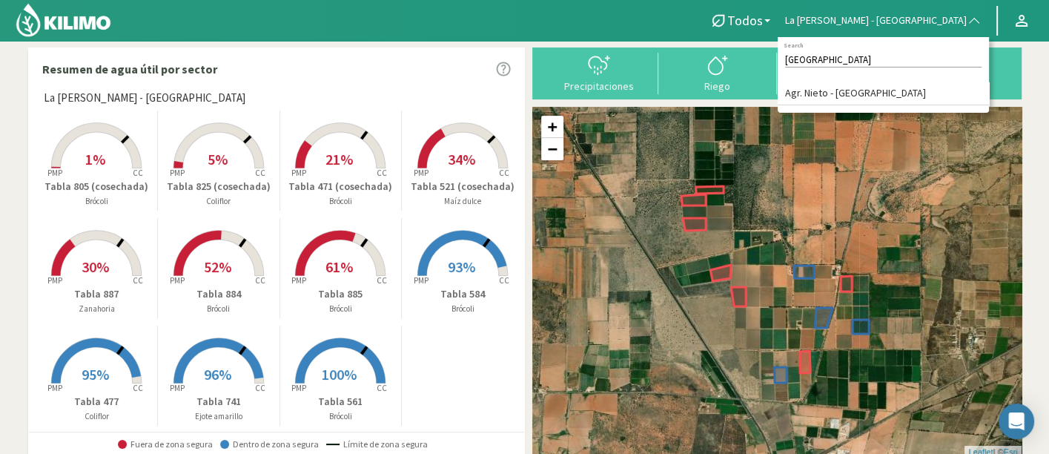 This screenshot has width=1049, height=454. What do you see at coordinates (718, 72) in the screenshot?
I see `button: Riego` at bounding box center [718, 72].